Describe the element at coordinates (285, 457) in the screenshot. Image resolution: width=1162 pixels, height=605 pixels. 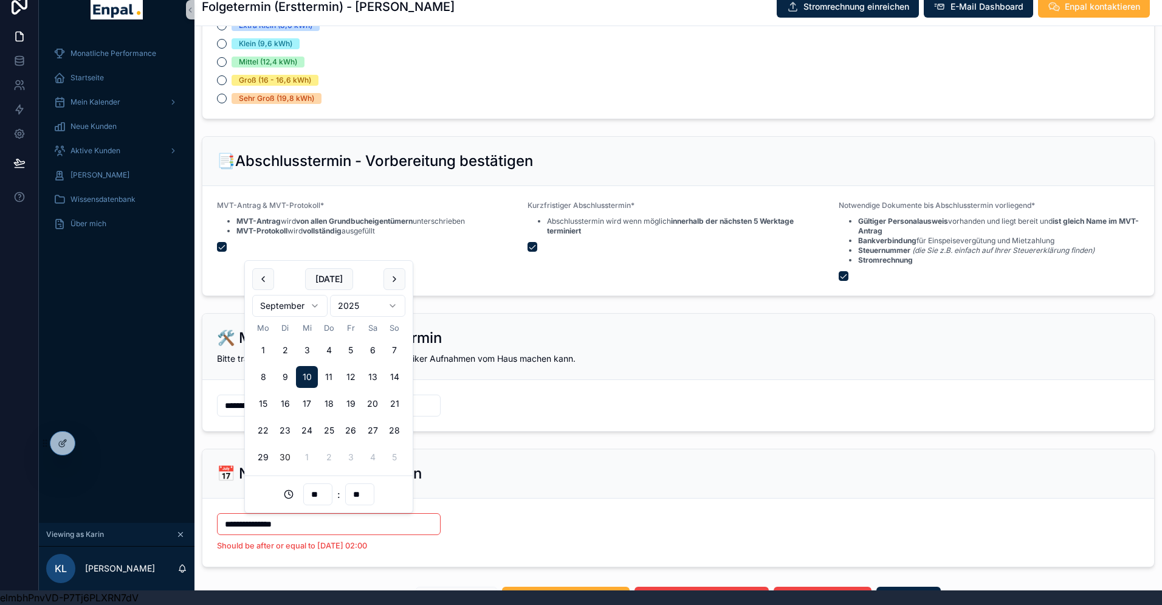
I see `button: Today, Dienstag, 30. September 2025` at that location.